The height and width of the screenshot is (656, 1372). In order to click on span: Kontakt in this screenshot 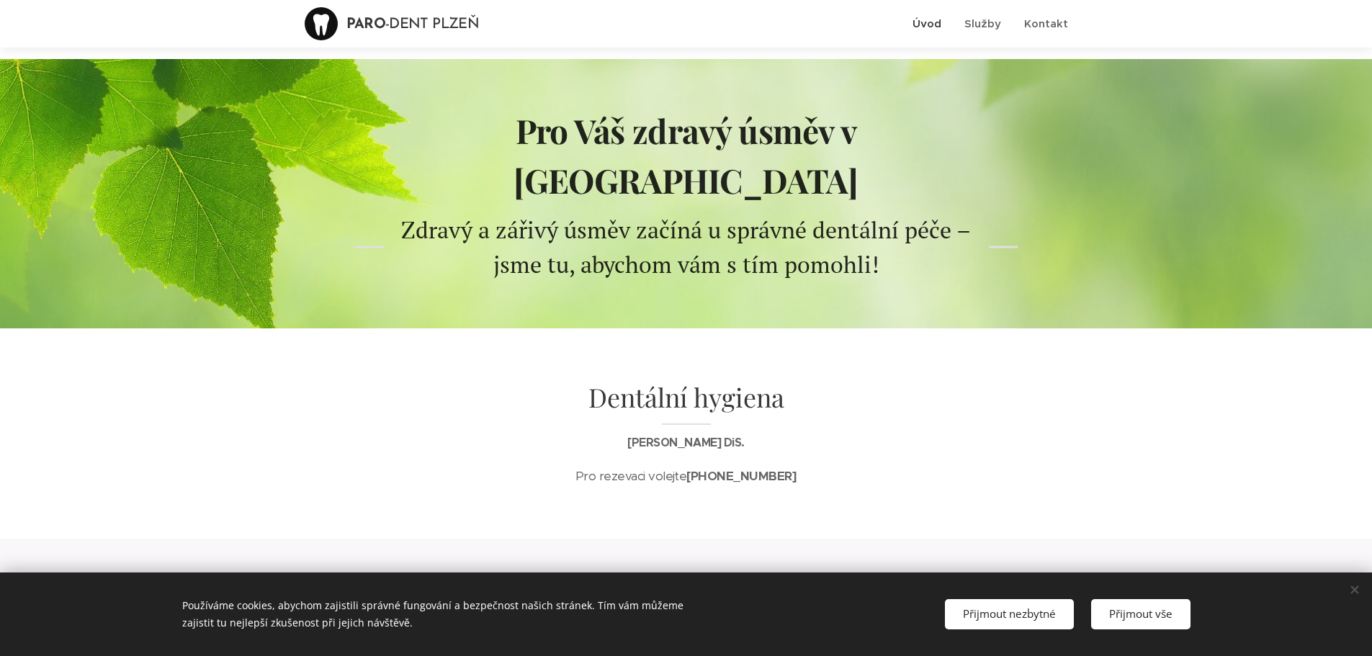, I will do `click(1046, 23)`.